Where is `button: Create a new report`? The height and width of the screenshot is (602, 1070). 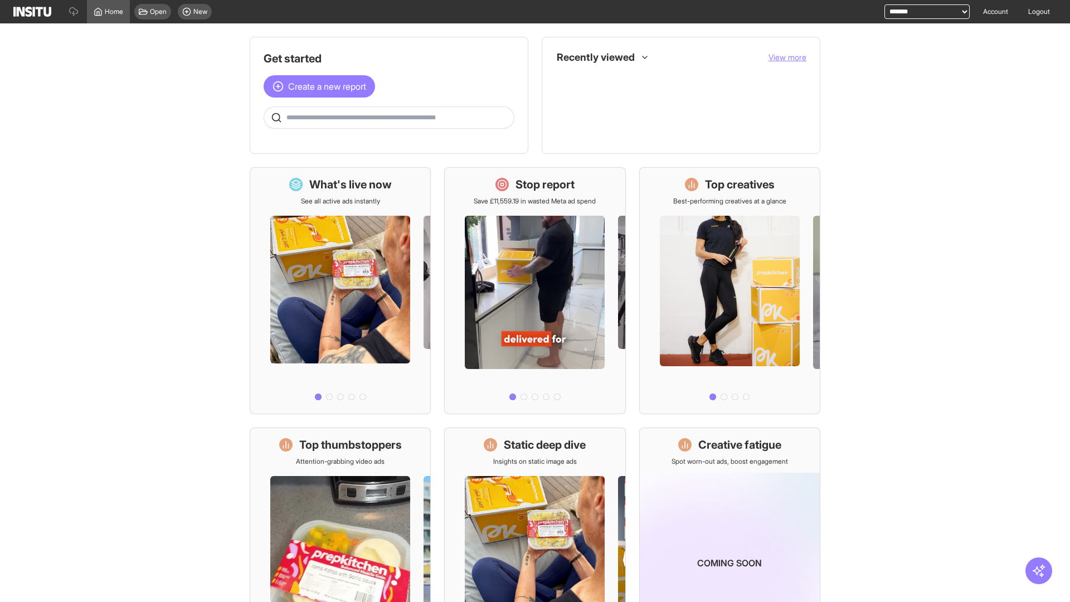 button: Create a new report is located at coordinates (319, 86).